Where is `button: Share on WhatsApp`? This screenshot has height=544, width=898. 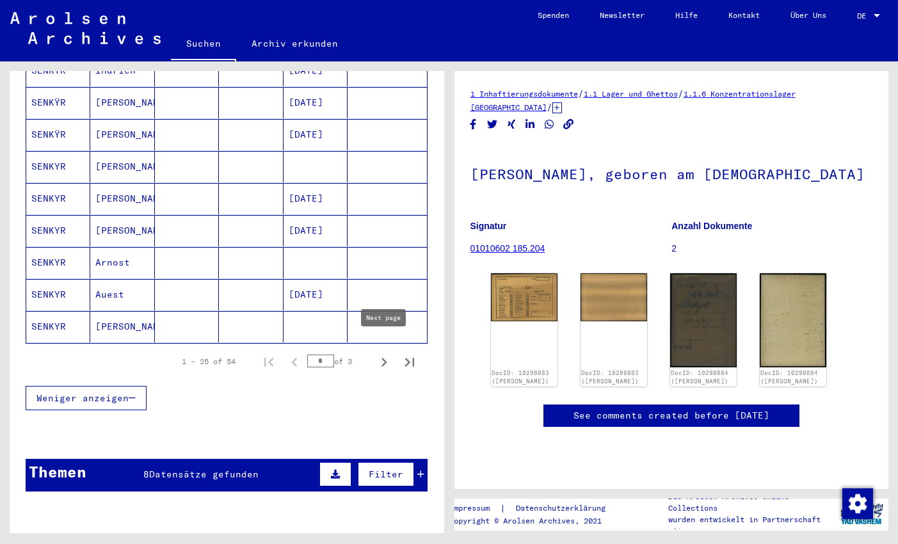 button: Share on WhatsApp is located at coordinates (549, 124).